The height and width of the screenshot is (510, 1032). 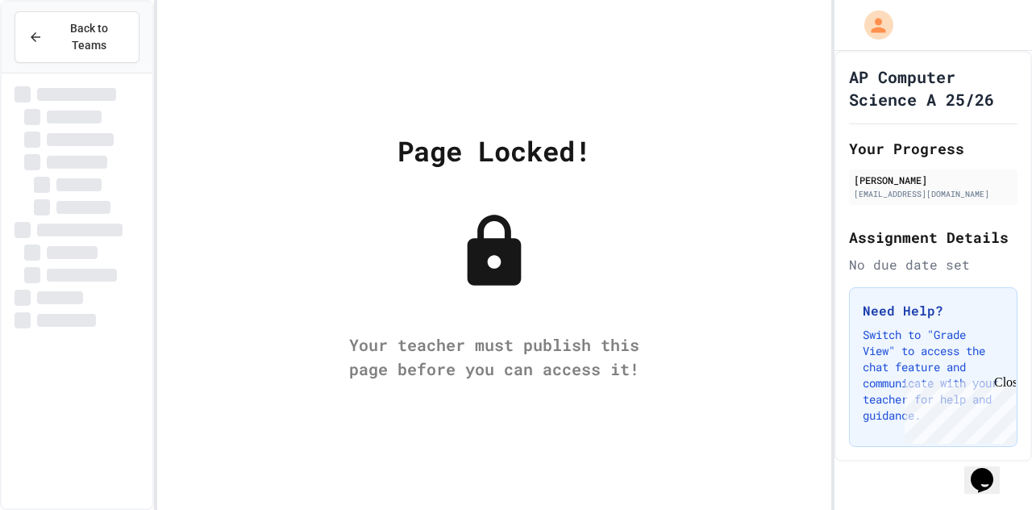 I want to click on h2: Your Progress, so click(x=934, y=148).